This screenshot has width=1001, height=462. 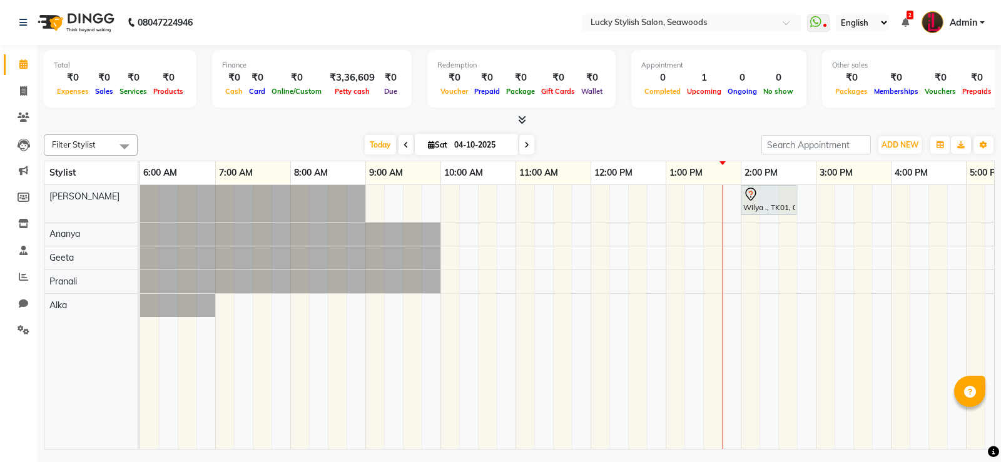 What do you see at coordinates (896, 91) in the screenshot?
I see `span: Memberships` at bounding box center [896, 91].